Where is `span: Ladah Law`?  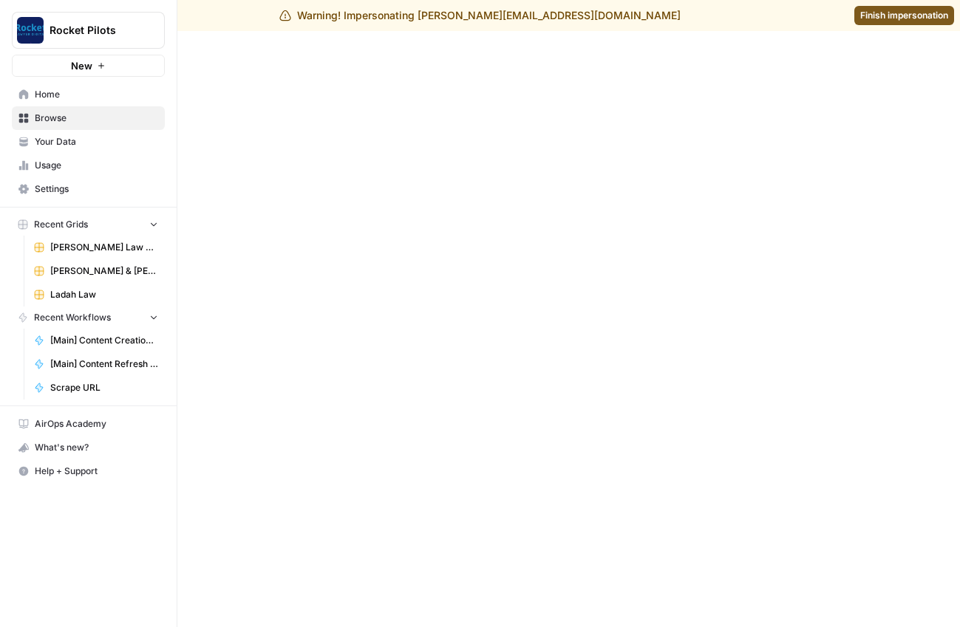 span: Ladah Law is located at coordinates (104, 295).